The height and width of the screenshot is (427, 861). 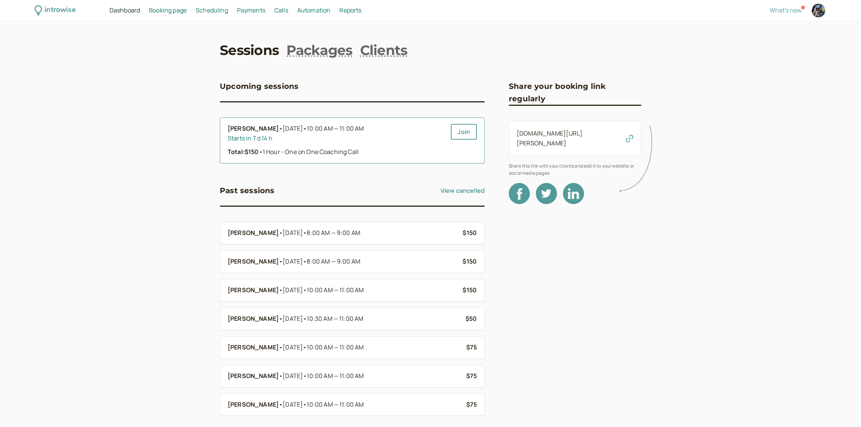 What do you see at coordinates (243, 152) in the screenshot?
I see `strong: Total: $150` at bounding box center [243, 152].